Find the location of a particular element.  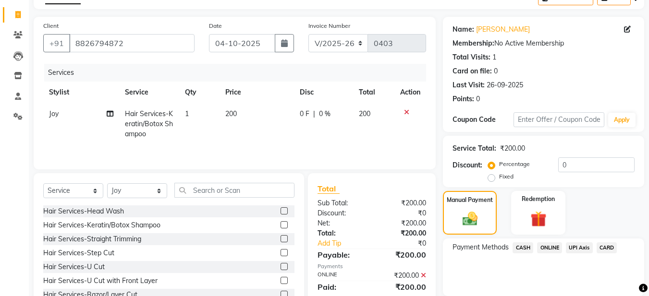

div: Membership: is located at coordinates (473, 43).